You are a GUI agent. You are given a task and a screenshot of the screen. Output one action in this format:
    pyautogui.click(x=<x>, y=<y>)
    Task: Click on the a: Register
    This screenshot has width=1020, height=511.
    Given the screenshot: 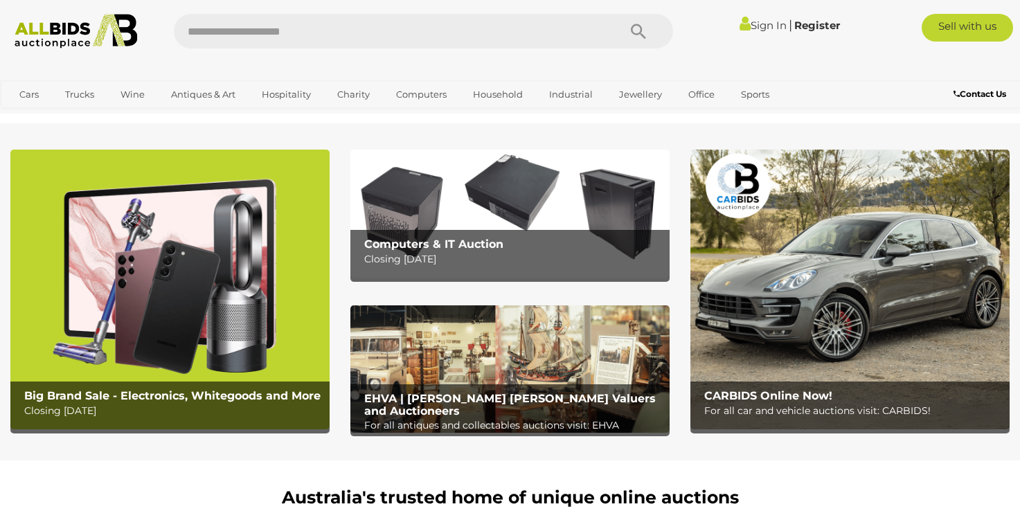 What is the action you would take?
    pyautogui.click(x=817, y=25)
    